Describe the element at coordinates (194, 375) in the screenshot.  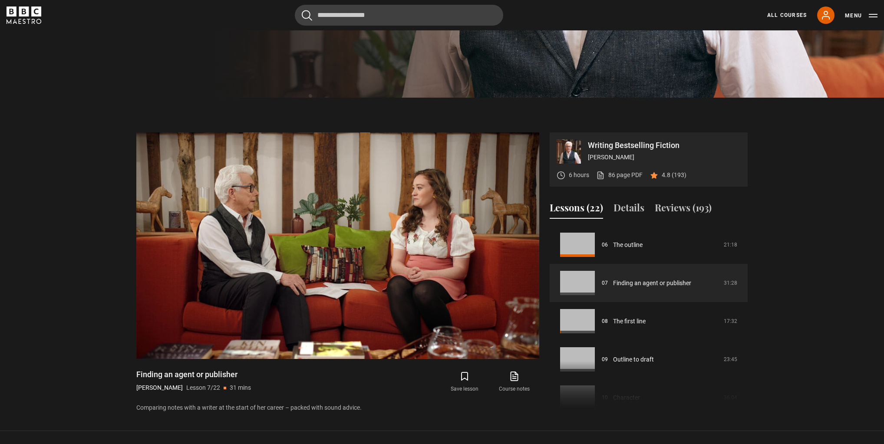
I see `h1: Finding an agent or publisher` at that location.